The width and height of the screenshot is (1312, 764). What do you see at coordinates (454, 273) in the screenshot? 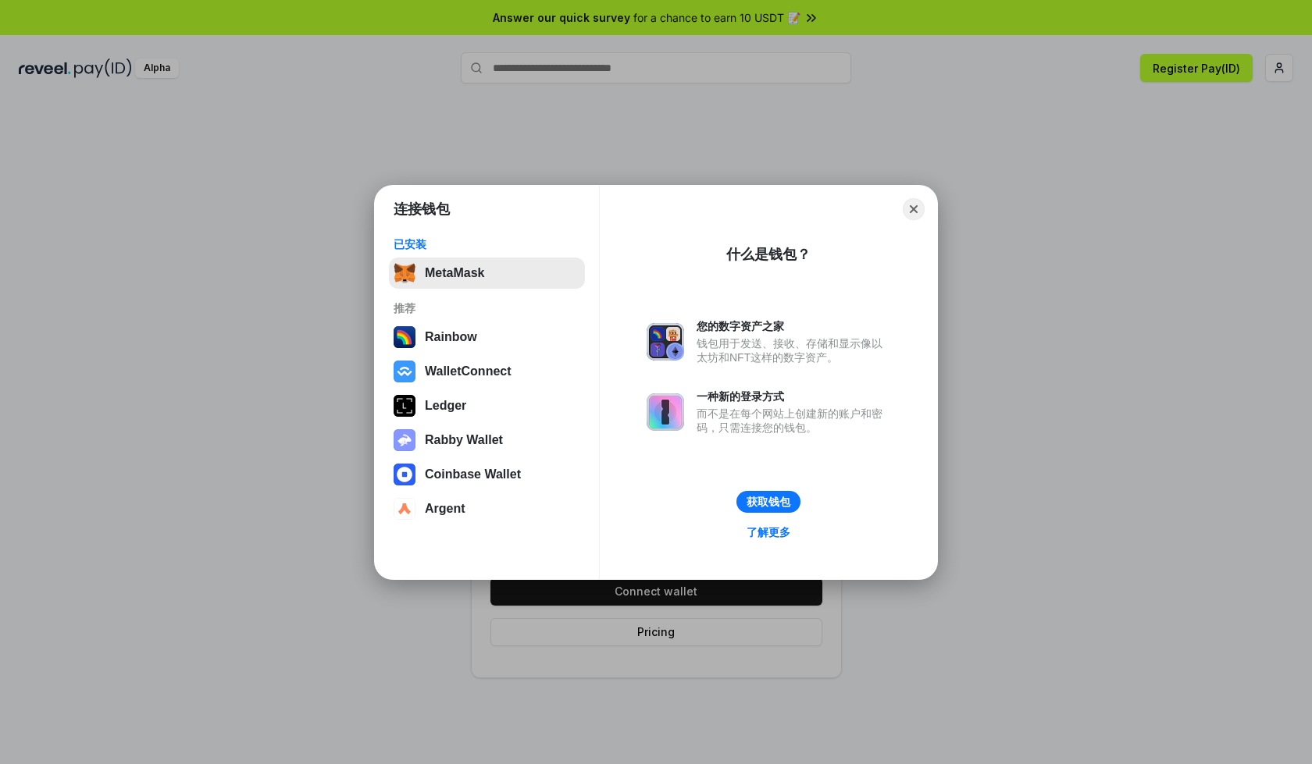
I see `div: MetaMask` at bounding box center [454, 273].